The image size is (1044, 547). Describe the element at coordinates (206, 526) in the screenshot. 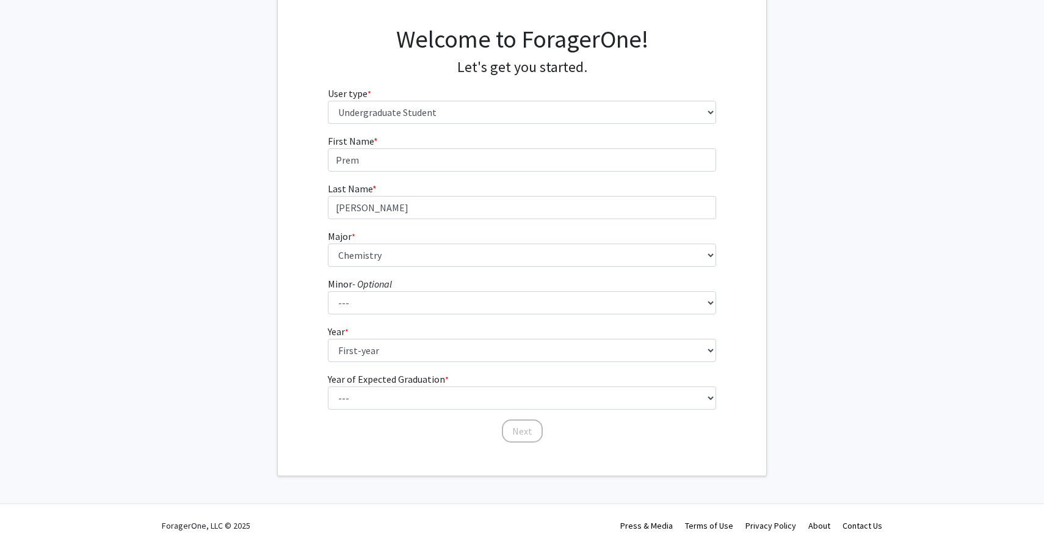

I see `div: ForagerOne, LLC © 2025` at that location.